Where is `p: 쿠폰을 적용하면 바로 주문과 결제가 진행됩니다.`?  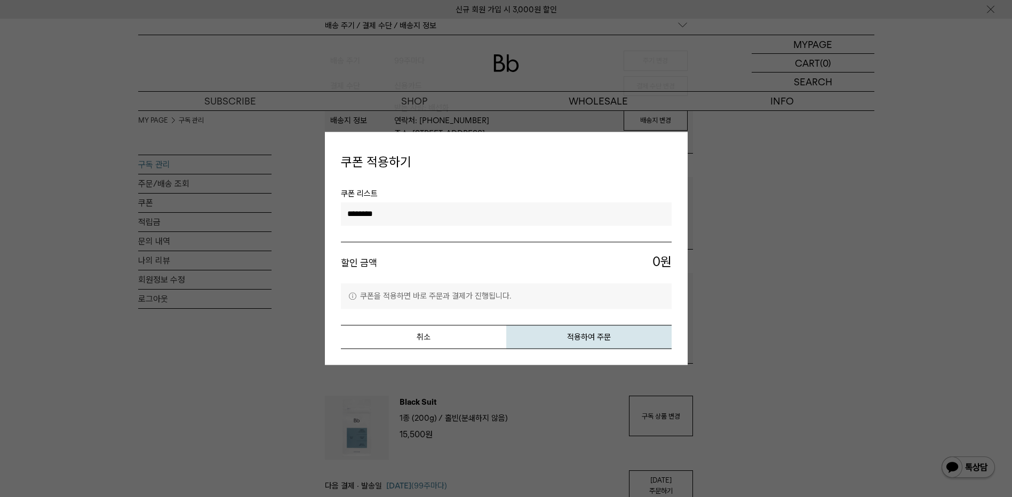
p: 쿠폰을 적용하면 바로 주문과 결제가 진행됩니다. is located at coordinates (506, 297).